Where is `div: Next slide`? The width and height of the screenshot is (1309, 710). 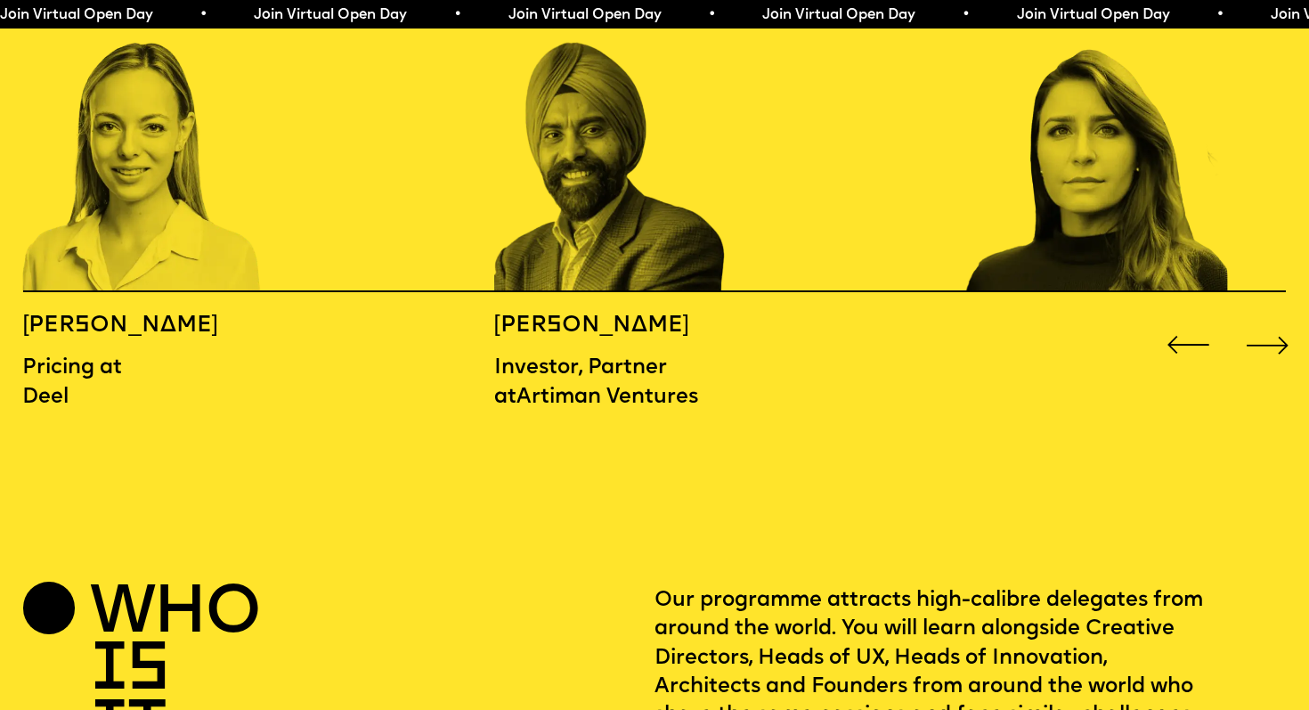 div: Next slide is located at coordinates (1268, 345).